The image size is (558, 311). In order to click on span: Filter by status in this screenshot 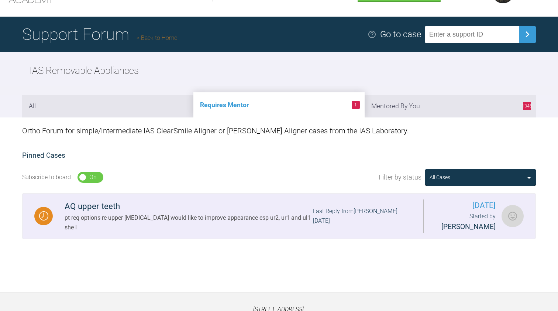, I will do `click(400, 177)`.